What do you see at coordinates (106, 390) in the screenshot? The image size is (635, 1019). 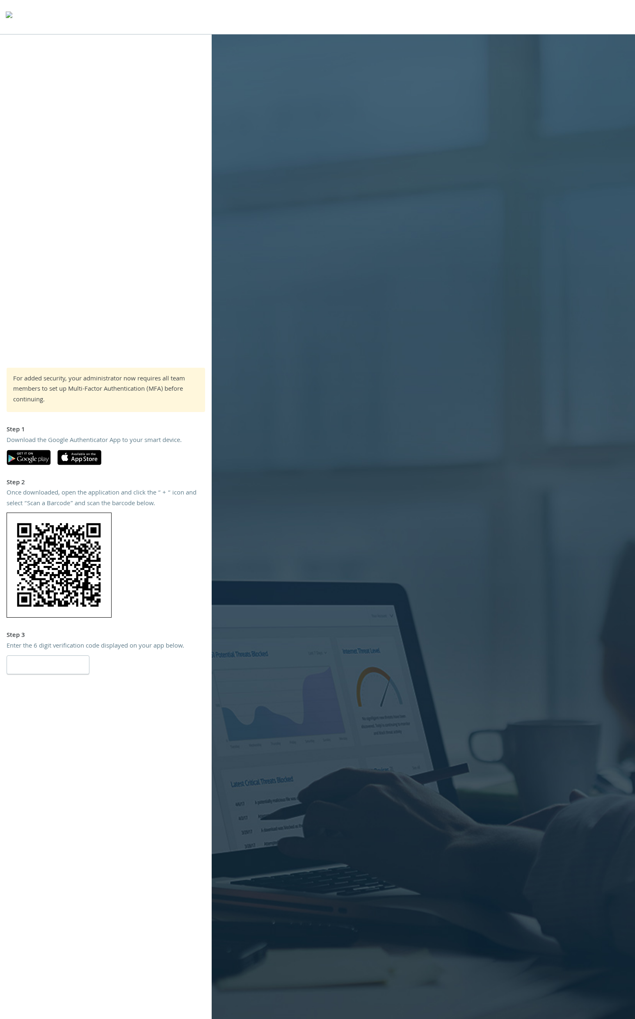 I see `div: For added security, your administrator now requires all team members to set up Multi-Factor Authe...` at bounding box center [106, 390].